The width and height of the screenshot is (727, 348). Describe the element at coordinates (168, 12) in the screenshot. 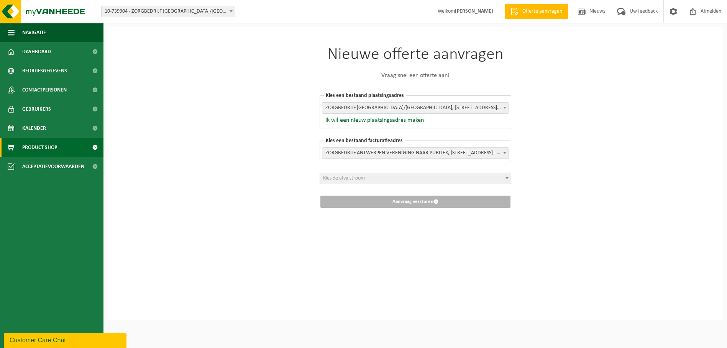

I see `span: 10-739904 - ZORGBEDRIJF ANTWERPEN/HOF DE BEUKEN - EKEREN` at that location.